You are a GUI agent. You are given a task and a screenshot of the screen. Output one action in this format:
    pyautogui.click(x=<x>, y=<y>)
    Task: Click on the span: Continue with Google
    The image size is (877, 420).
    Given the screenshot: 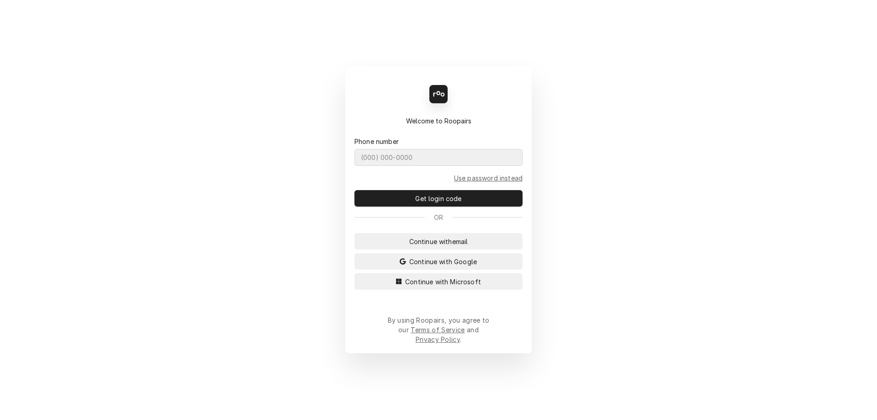 What is the action you would take?
    pyautogui.click(x=443, y=261)
    